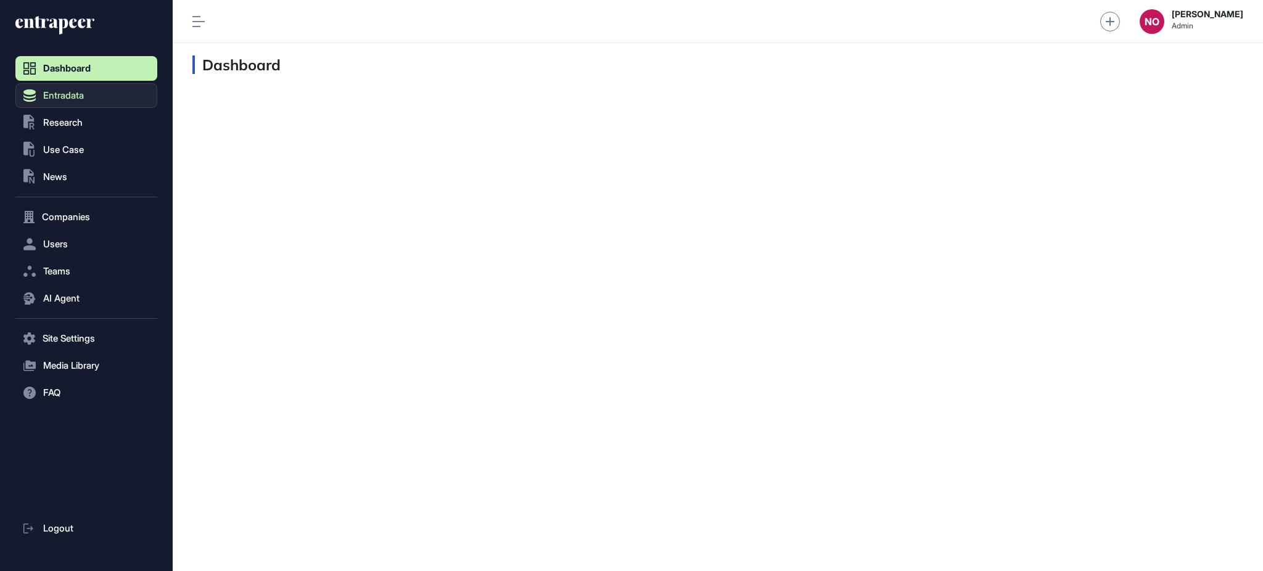 The height and width of the screenshot is (571, 1263). What do you see at coordinates (57, 271) in the screenshot?
I see `span: Teams` at bounding box center [57, 271].